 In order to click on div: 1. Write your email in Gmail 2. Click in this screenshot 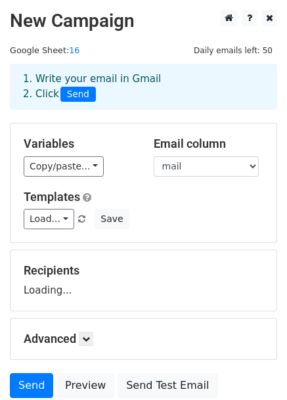, I will do `click(143, 87)`.